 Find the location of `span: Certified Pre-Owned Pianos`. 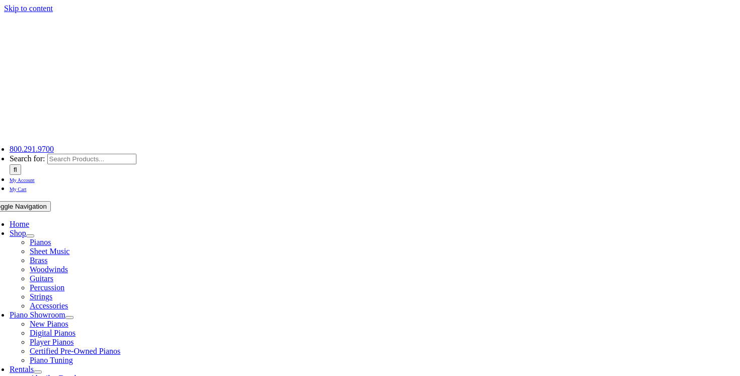

span: Certified Pre-Owned Pianos is located at coordinates (75, 351).